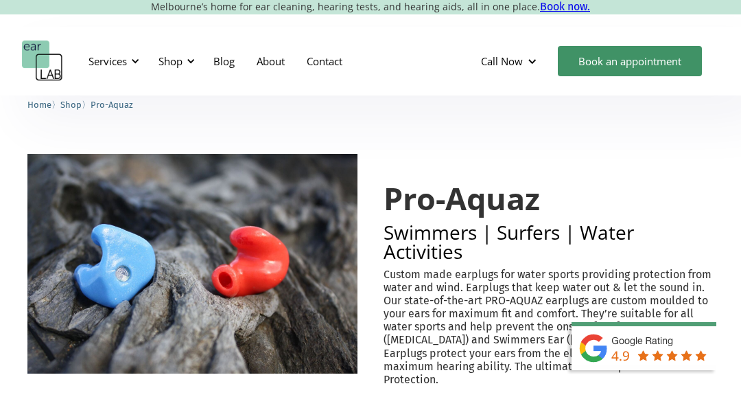 The width and height of the screenshot is (741, 397). I want to click on a: Contact, so click(325, 61).